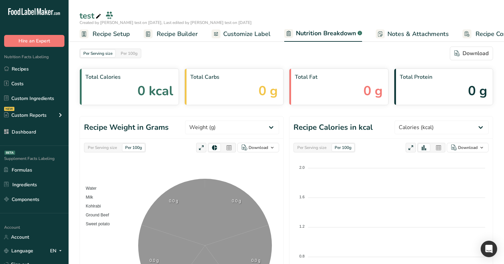  I want to click on a: Recipe Setup, so click(105, 34).